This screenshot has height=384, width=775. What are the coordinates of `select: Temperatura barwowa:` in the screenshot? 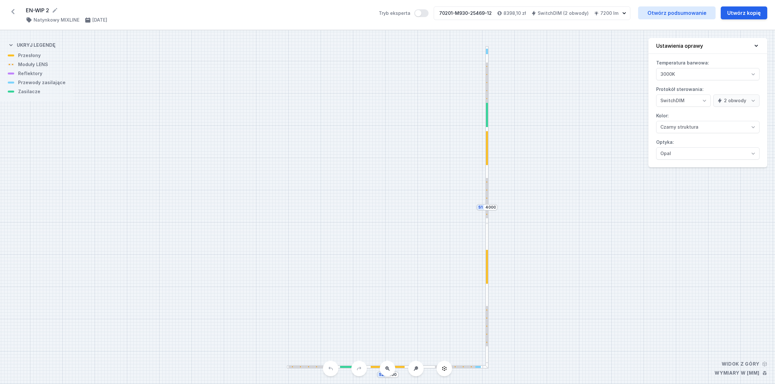 It's located at (708, 74).